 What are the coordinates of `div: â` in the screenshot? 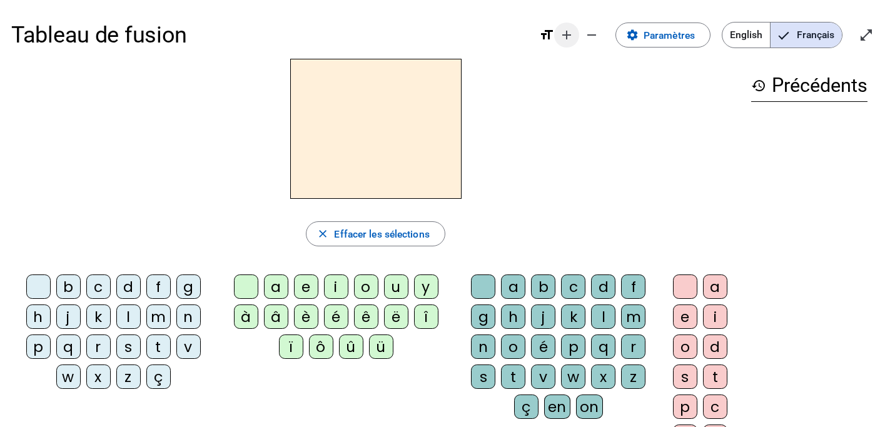 It's located at (276, 317).